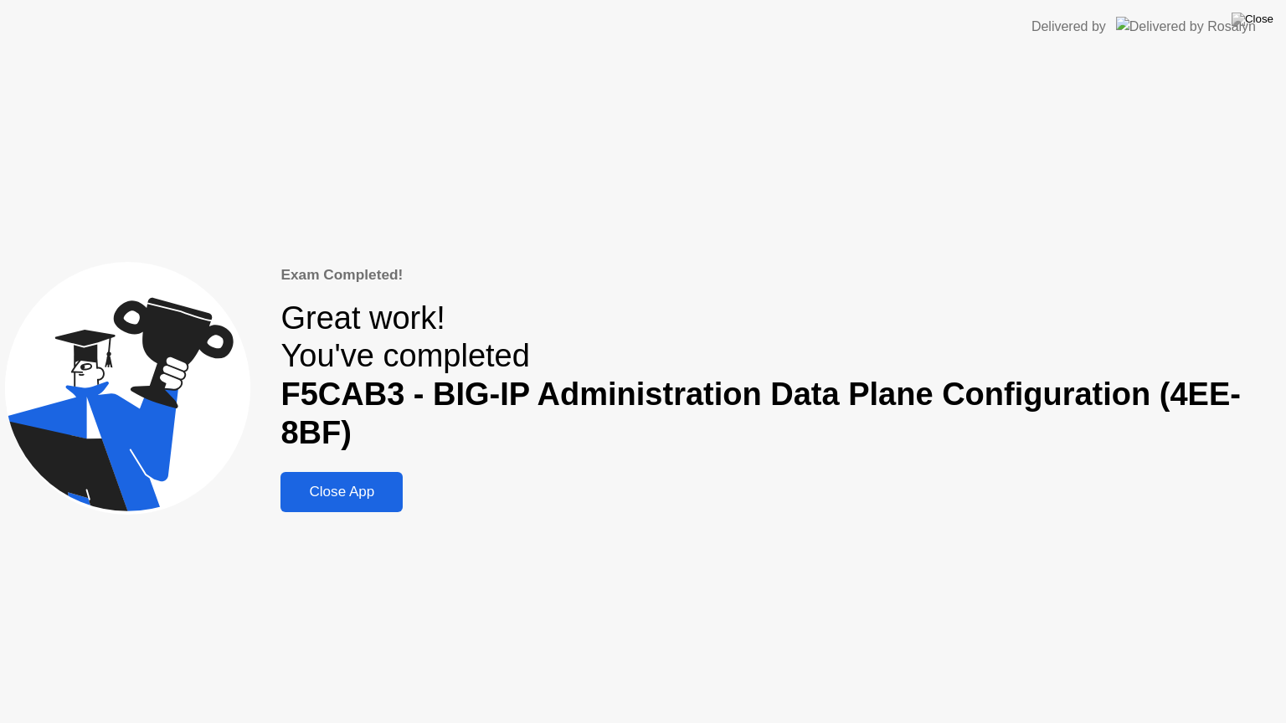 The height and width of the screenshot is (723, 1286). Describe the element at coordinates (780, 376) in the screenshot. I see `div: Great work! You've completed` at that location.